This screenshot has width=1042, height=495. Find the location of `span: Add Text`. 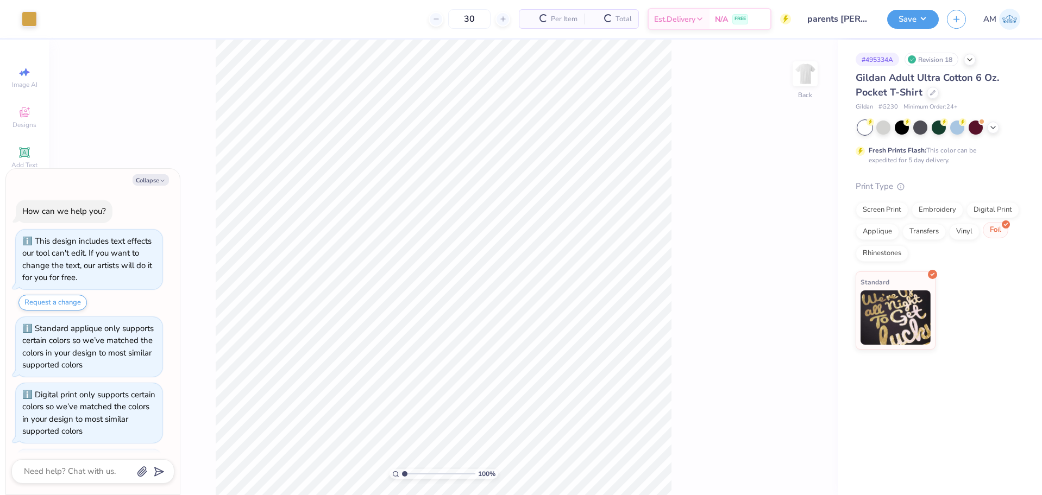

span: Add Text is located at coordinates (24, 165).